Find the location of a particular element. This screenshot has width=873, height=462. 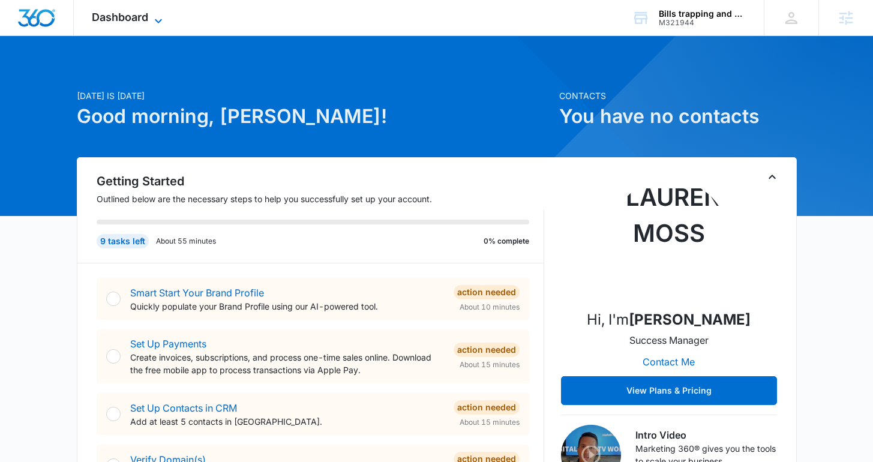

button: View Plans & Pricing is located at coordinates (669, 390).